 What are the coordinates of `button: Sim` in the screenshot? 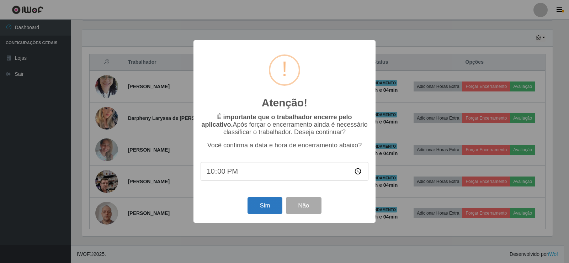 It's located at (265, 205).